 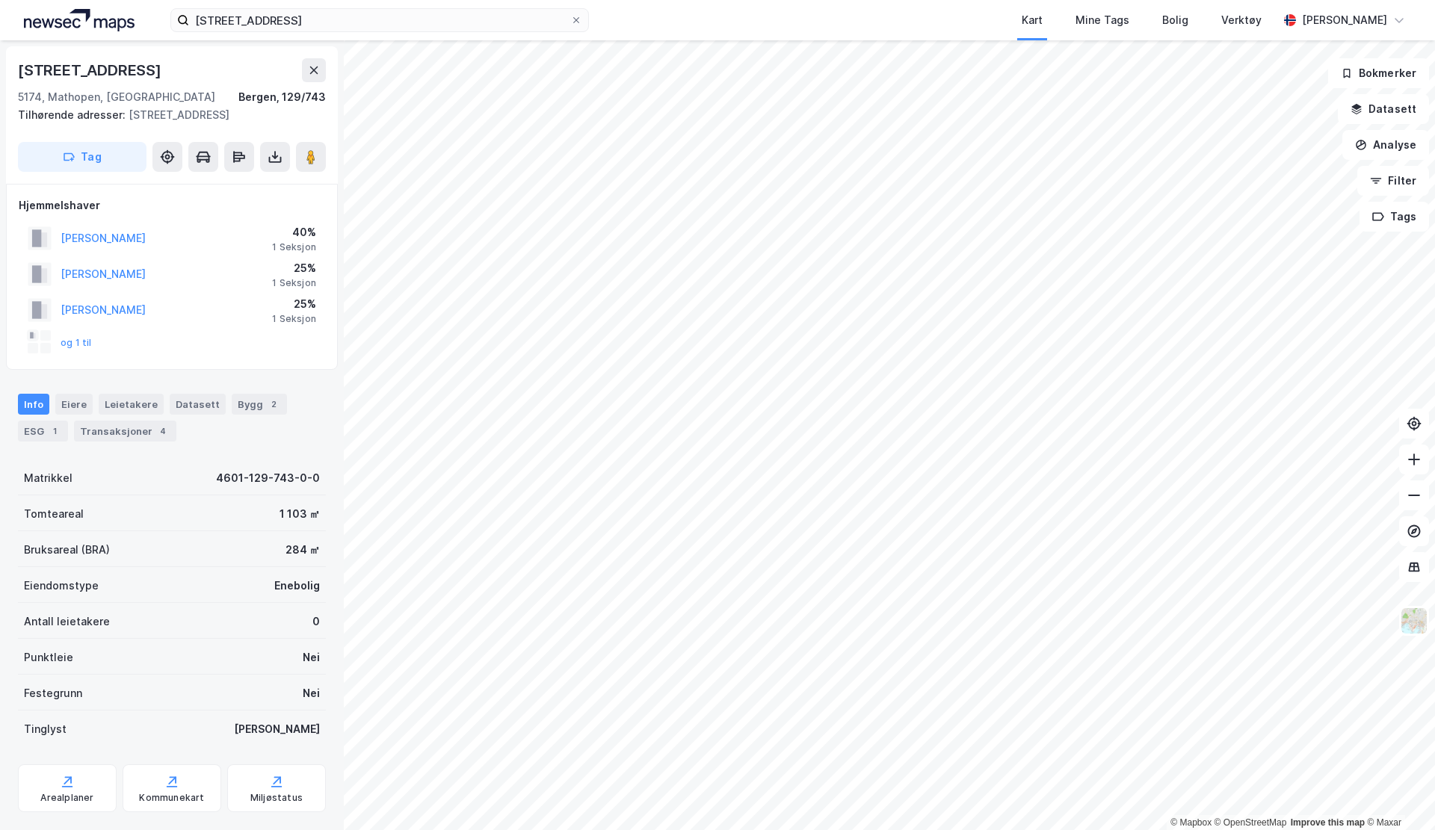 I want to click on div: Bygg, so click(x=259, y=404).